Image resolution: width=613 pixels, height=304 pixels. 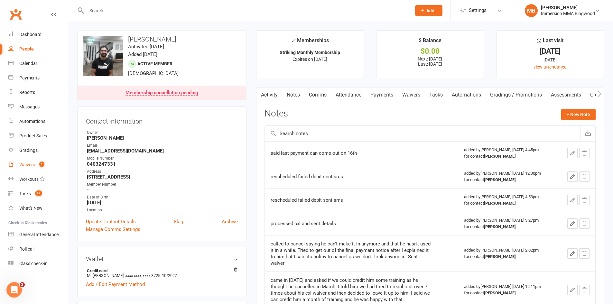 What do you see at coordinates (436, 95) in the screenshot?
I see `a: Tasks` at bounding box center [436, 95].